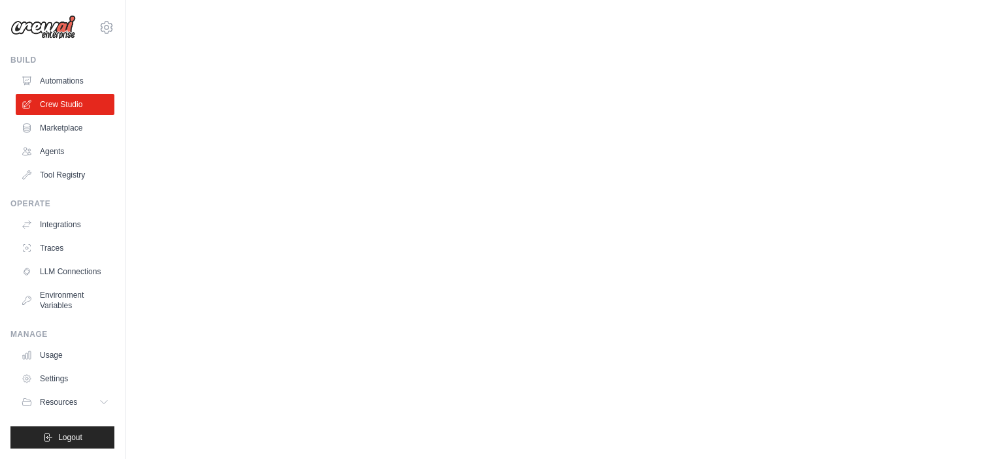  Describe the element at coordinates (62, 204) in the screenshot. I see `div: Operate` at that location.